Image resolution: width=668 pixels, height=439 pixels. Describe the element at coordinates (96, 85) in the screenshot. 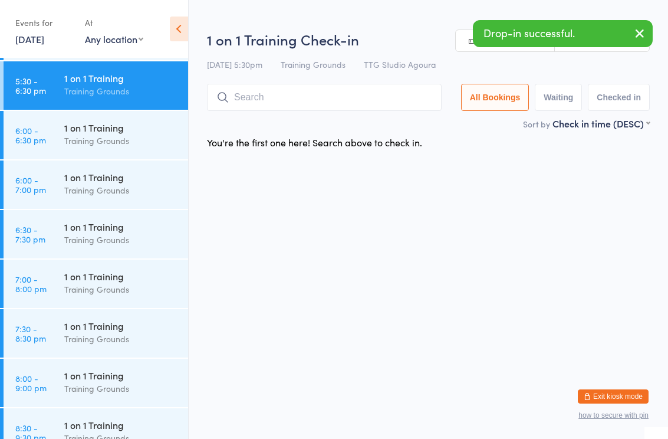

I see `a: 5:30 -6:30 pm1 on 1 TrainingTraining Grounds` at that location.